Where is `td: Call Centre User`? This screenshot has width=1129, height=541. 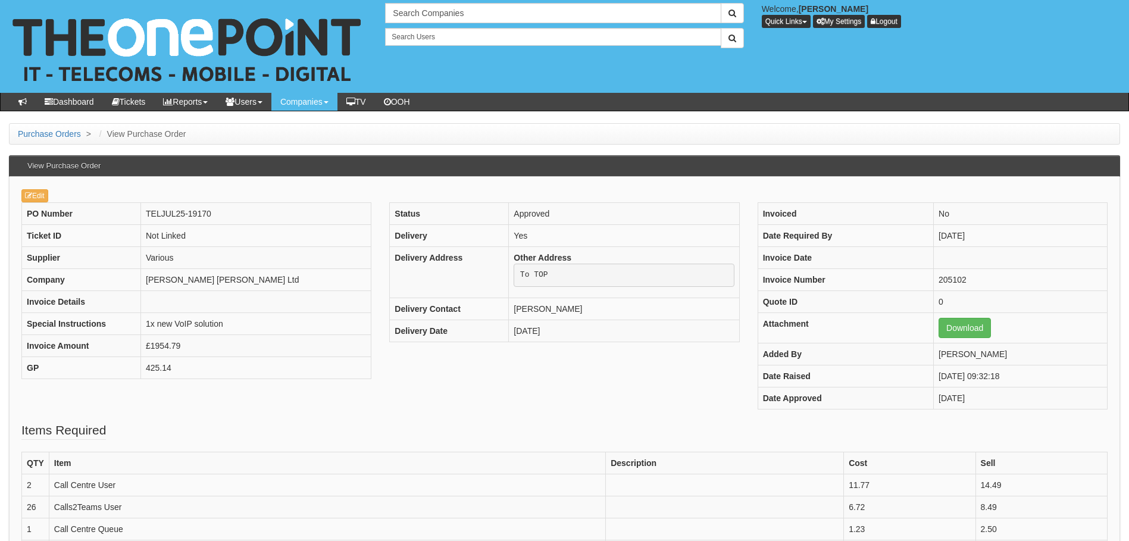
td: Call Centre User is located at coordinates (327, 484).